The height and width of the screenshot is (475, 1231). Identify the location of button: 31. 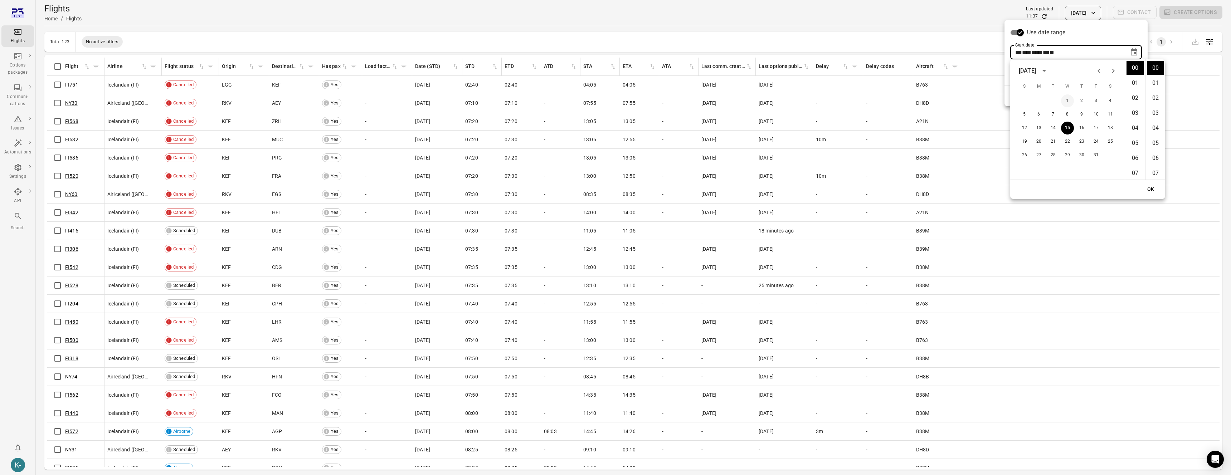
(1096, 155).